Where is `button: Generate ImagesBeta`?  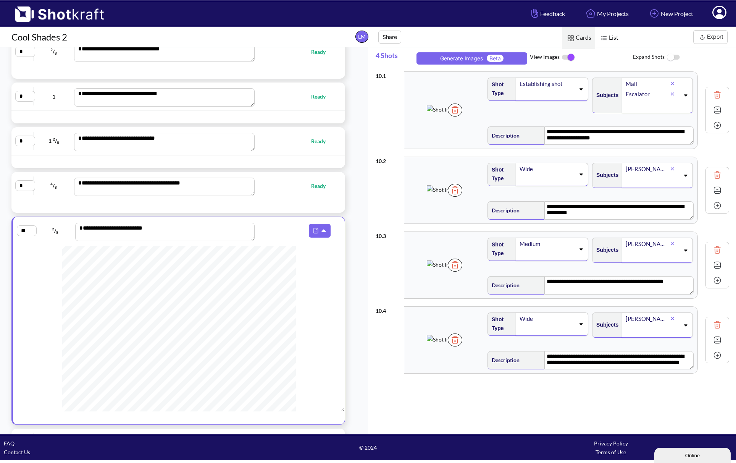
button: Generate ImagesBeta is located at coordinates (472, 58).